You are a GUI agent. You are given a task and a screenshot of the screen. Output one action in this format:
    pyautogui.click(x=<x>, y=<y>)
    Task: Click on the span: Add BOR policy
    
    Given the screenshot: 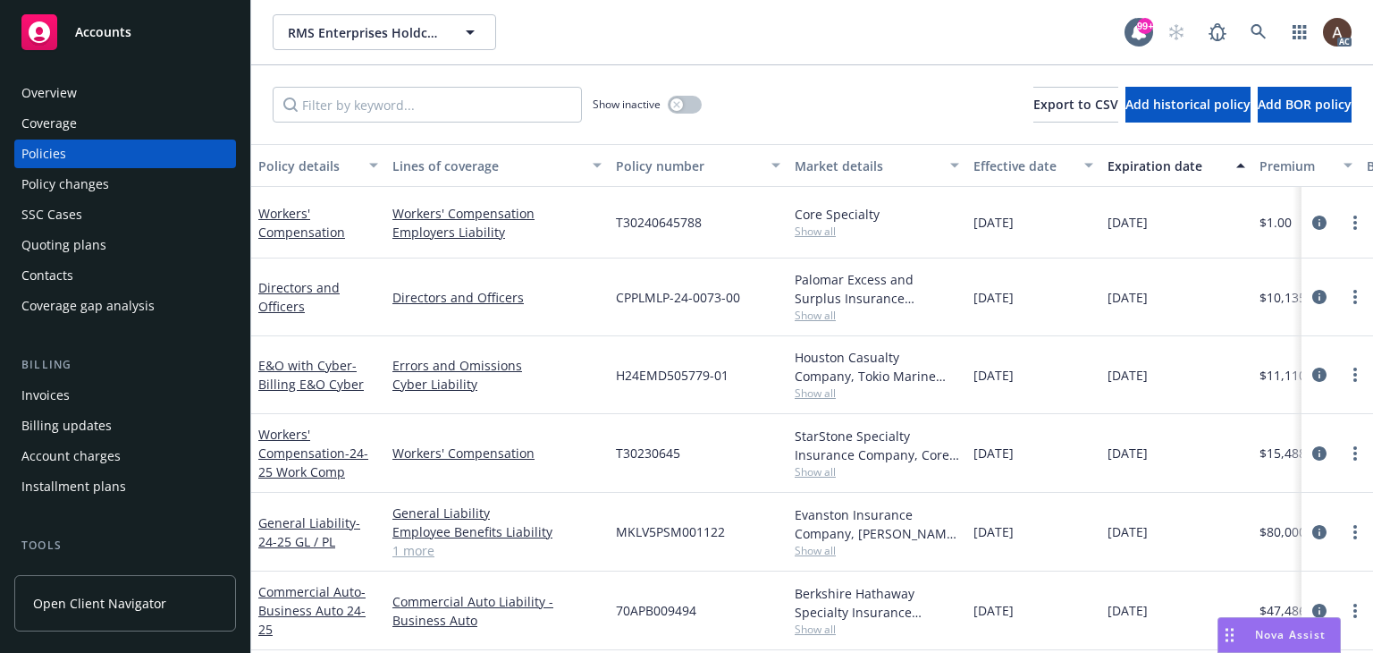 What is the action you would take?
    pyautogui.click(x=1304, y=104)
    